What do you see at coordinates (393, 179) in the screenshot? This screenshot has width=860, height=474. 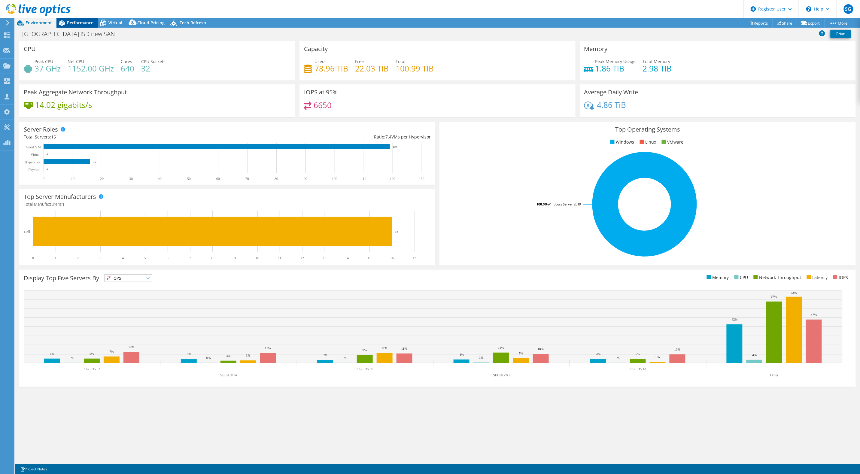 I see `text: 120` at bounding box center [393, 179].